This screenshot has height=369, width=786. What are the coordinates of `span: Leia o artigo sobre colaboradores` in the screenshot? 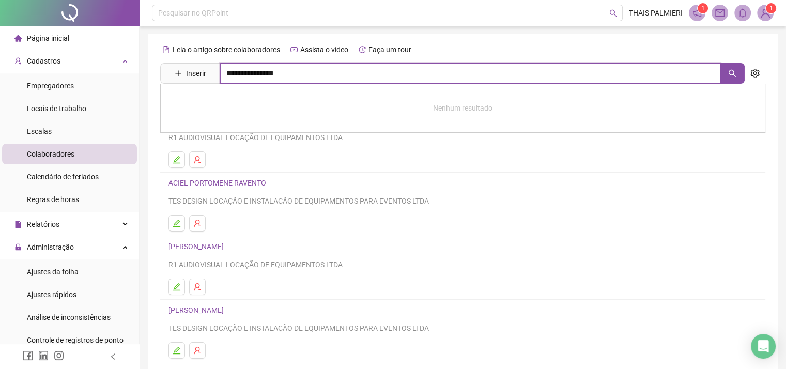 It's located at (226, 50).